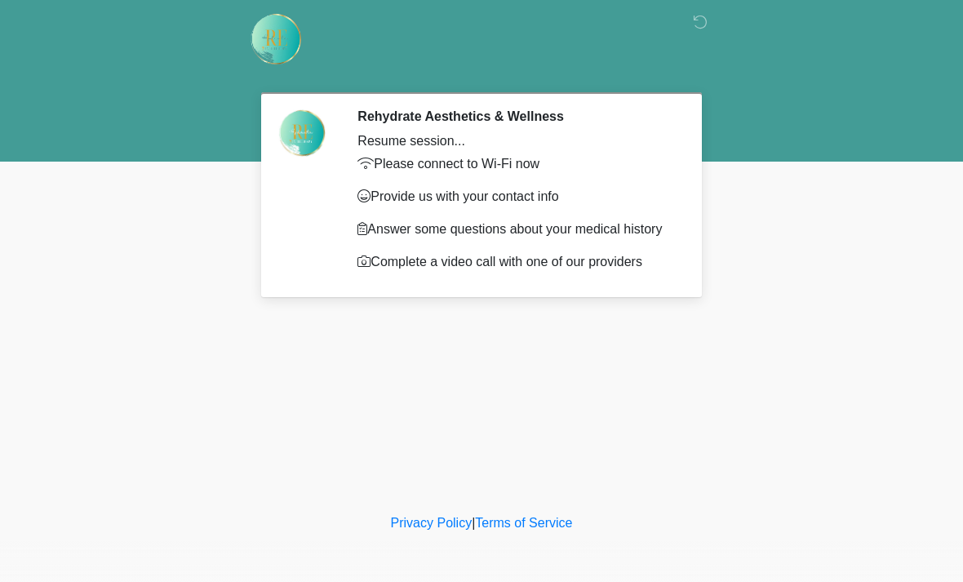  I want to click on p: Answer some questions about your medical history, so click(515, 229).